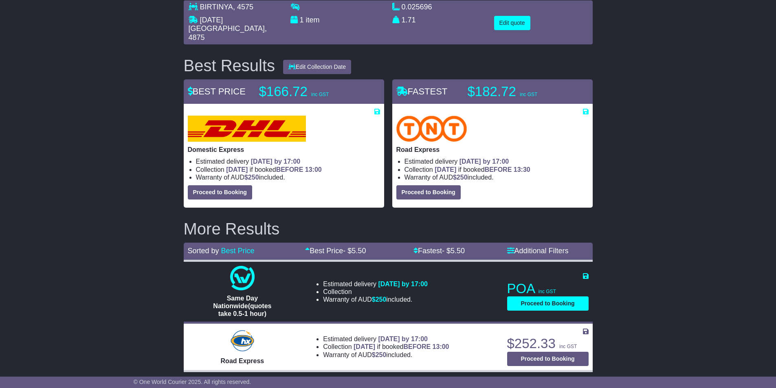 The image size is (776, 388). What do you see at coordinates (492, 149) in the screenshot?
I see `p: Road Express` at bounding box center [492, 149].